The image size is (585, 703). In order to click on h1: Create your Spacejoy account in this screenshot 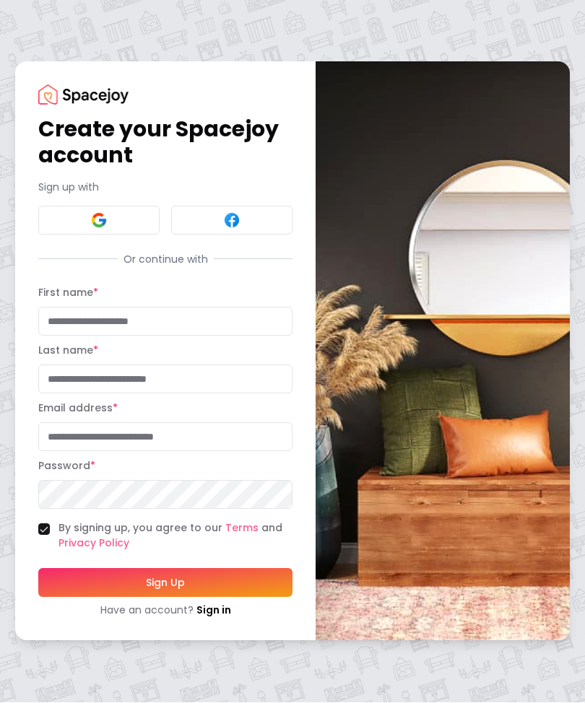, I will do `click(165, 143)`.